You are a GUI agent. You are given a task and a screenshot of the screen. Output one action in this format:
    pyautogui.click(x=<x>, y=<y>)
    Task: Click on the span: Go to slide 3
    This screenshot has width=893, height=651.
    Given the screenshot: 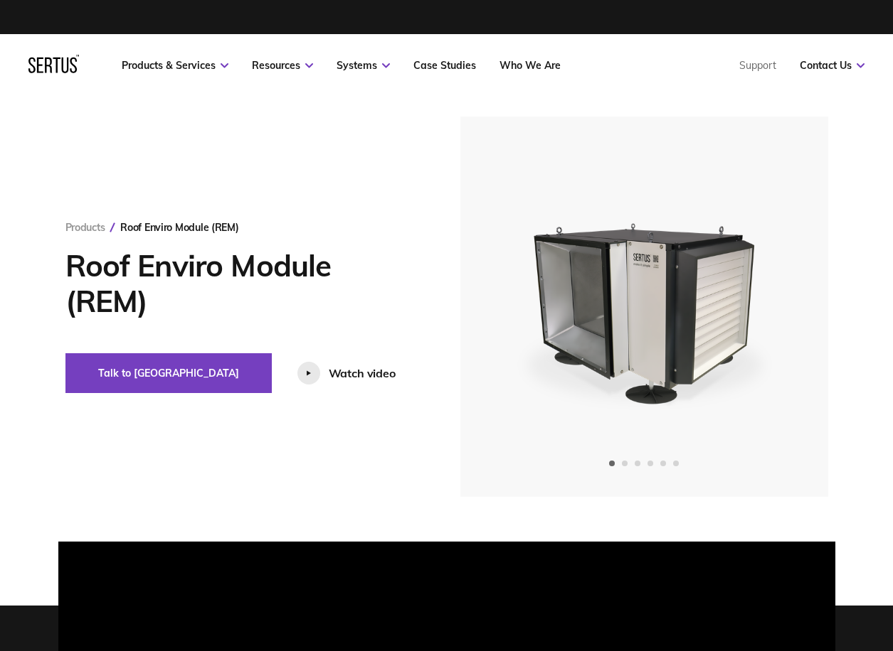 What is the action you would take?
    pyautogui.click(x=637, y=464)
    